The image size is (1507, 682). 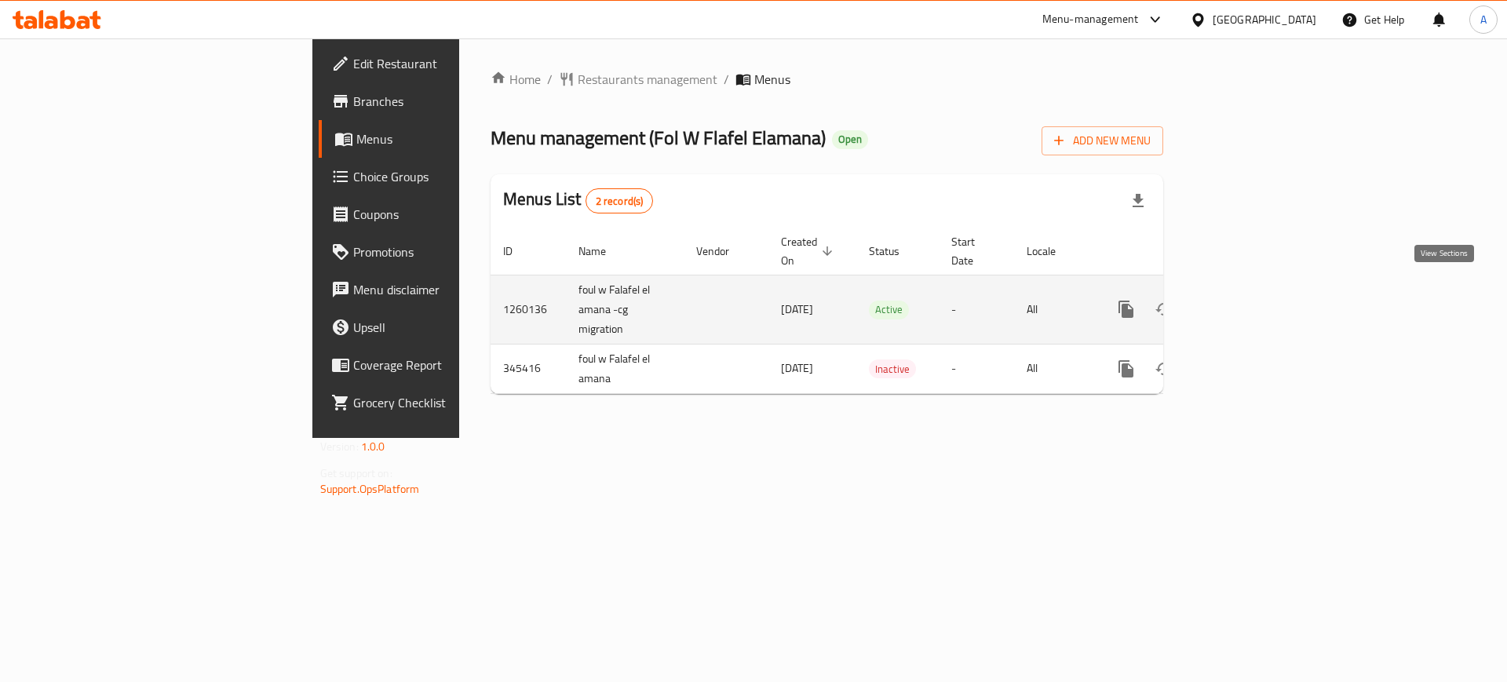 What do you see at coordinates (452, 214) in the screenshot?
I see `span: Coupons` at bounding box center [452, 214].